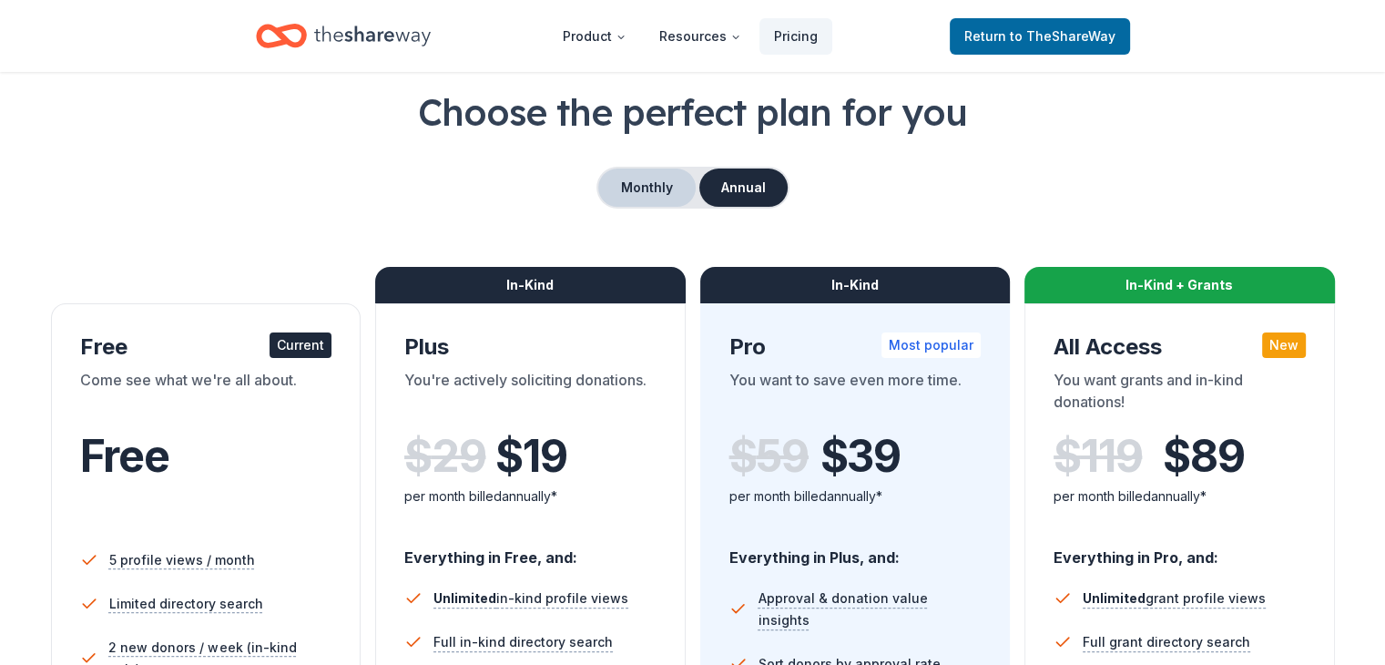 This screenshot has height=665, width=1385. Describe the element at coordinates (186, 604) in the screenshot. I see `span: Limited directory search` at that location.